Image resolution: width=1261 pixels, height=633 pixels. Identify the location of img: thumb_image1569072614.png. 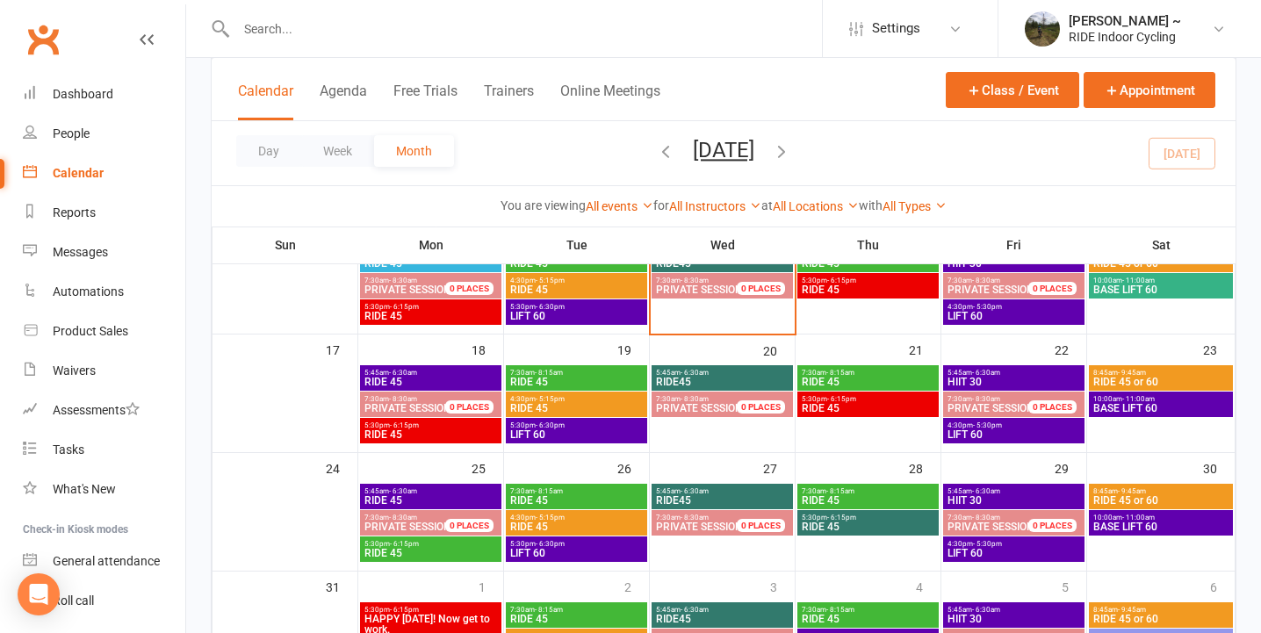
(1042, 29).